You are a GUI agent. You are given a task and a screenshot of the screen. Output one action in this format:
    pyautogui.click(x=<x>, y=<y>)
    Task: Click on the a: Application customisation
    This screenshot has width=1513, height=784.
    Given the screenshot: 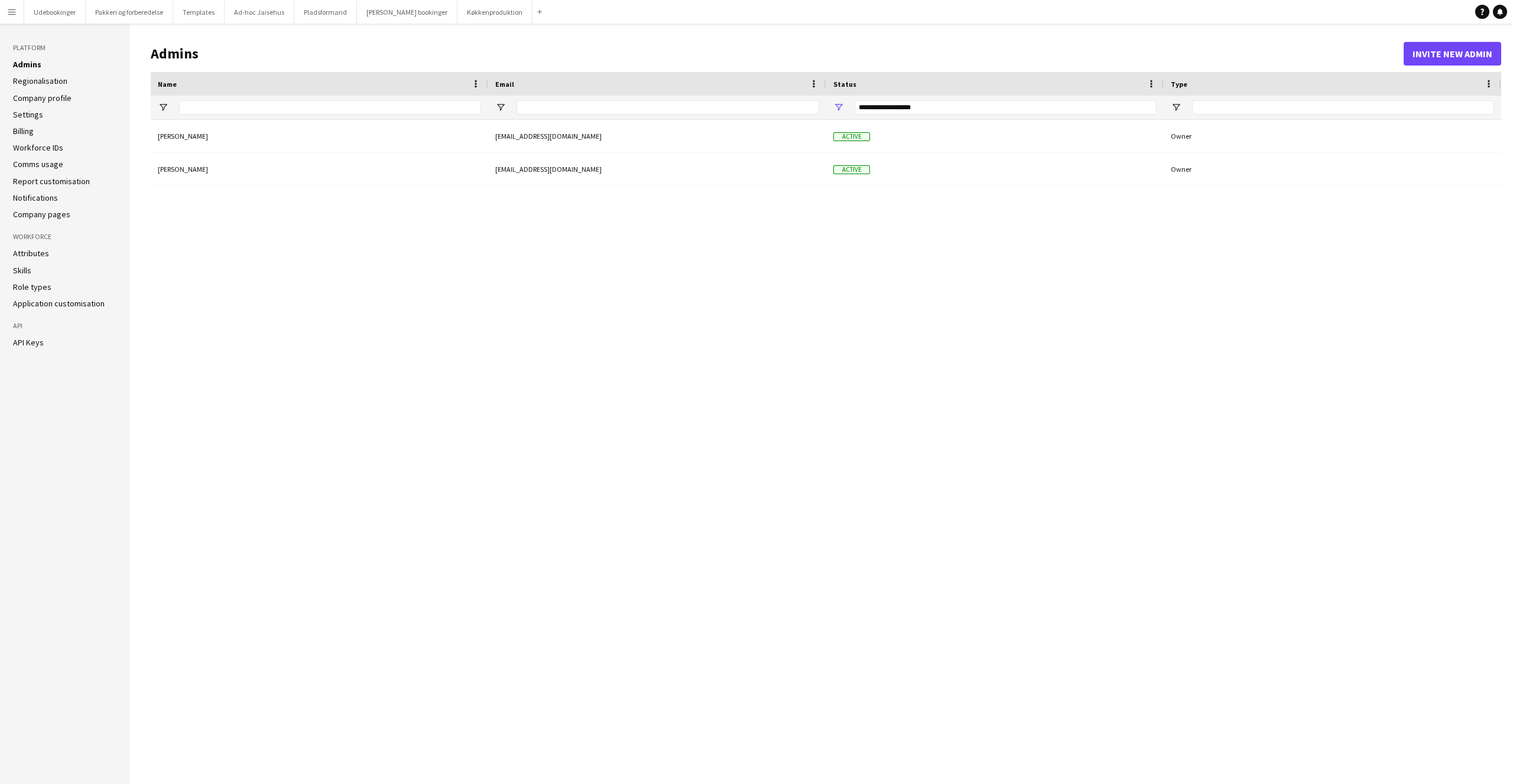 What is the action you would take?
    pyautogui.click(x=59, y=303)
    